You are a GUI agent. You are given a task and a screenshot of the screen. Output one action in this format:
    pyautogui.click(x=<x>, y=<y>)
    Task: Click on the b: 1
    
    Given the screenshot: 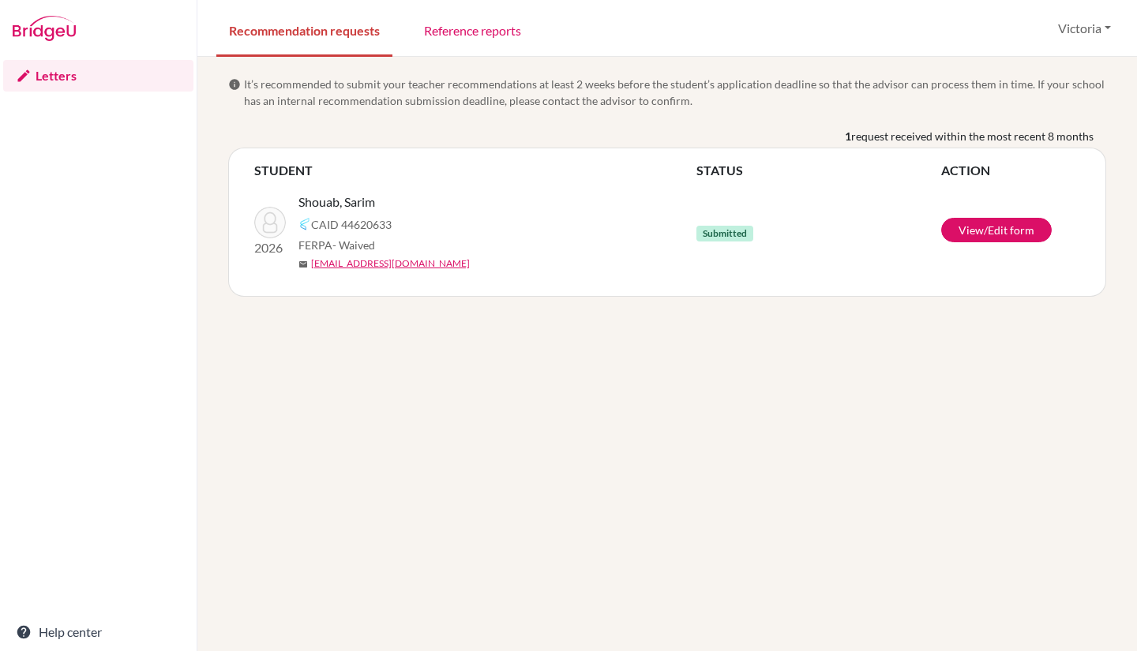 What is the action you would take?
    pyautogui.click(x=848, y=136)
    